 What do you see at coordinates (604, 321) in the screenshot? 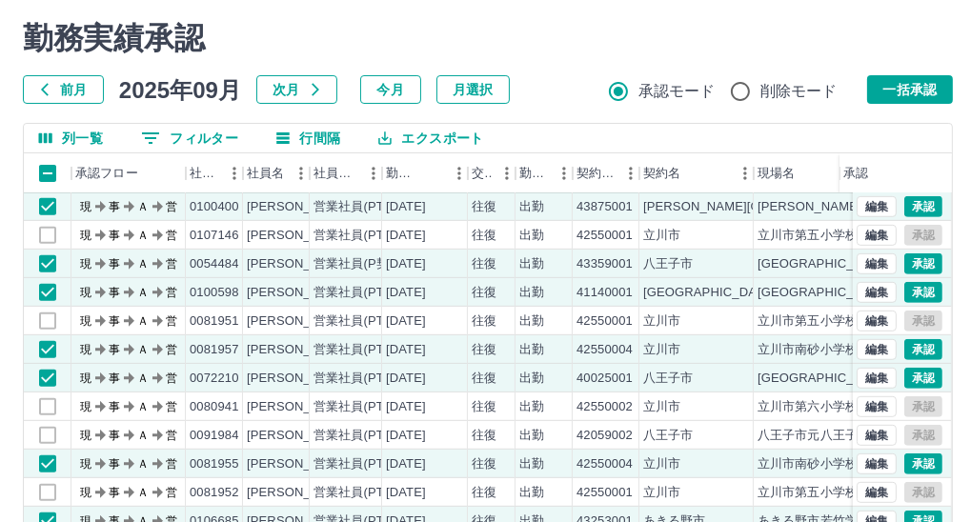
I see `div: 42550001` at bounding box center [604, 321].